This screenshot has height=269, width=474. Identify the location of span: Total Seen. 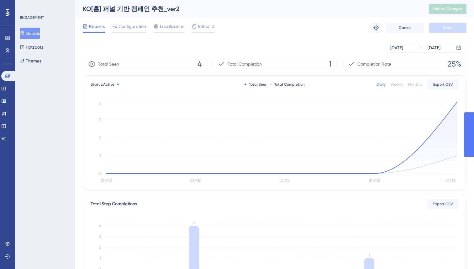
(108, 64).